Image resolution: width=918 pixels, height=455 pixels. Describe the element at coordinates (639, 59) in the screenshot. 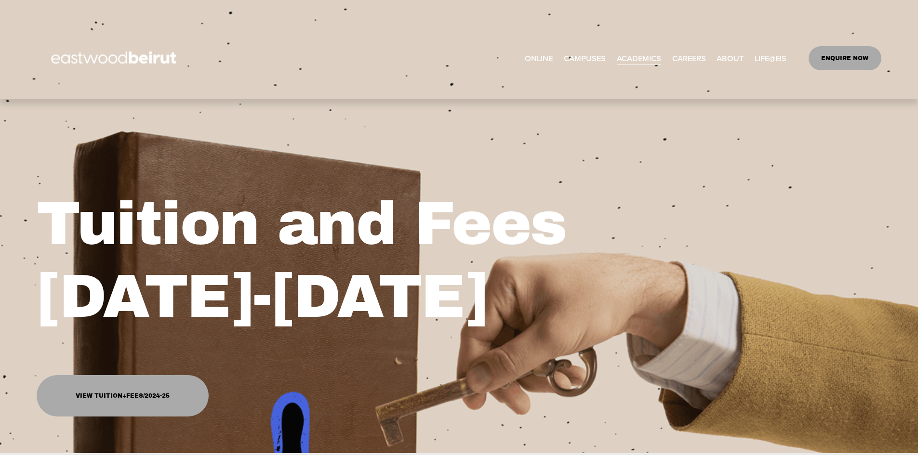

I see `span: ACADEMICS` at that location.